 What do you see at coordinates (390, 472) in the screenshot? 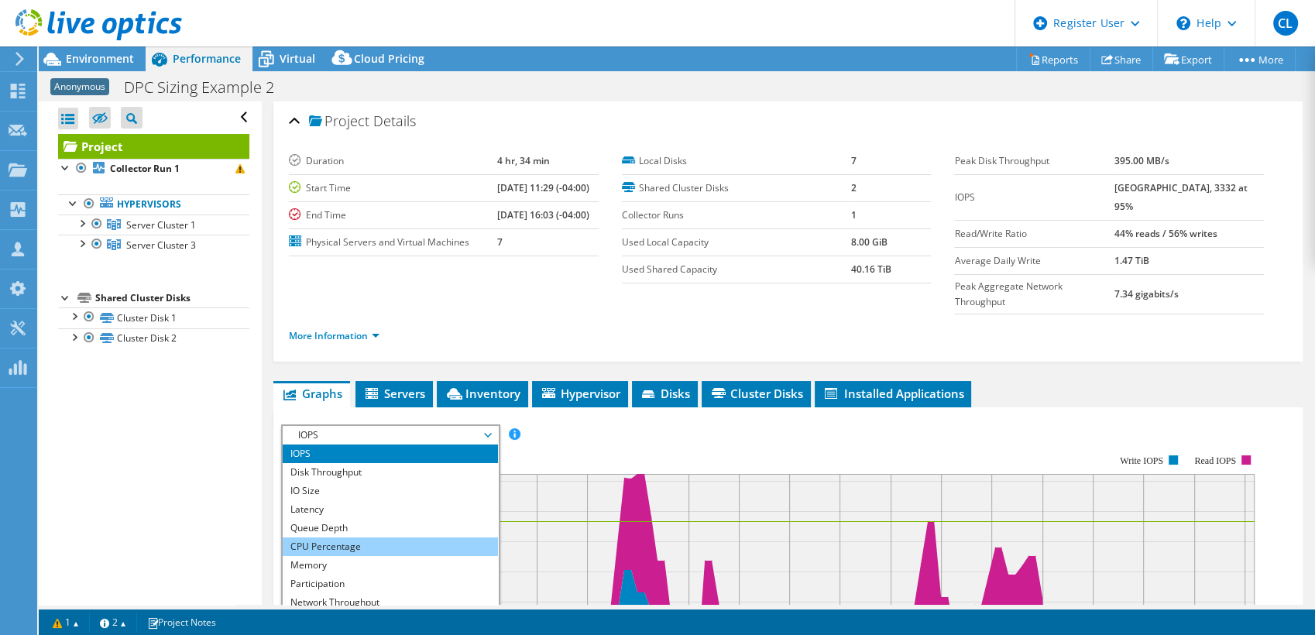
I see `li: Disk Throughput` at bounding box center [390, 472].